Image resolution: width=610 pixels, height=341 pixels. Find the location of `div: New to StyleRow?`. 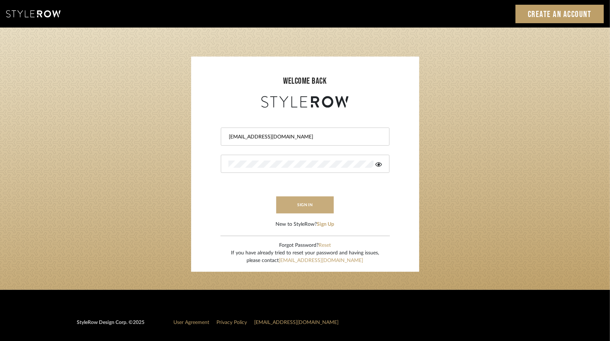

div: New to StyleRow? is located at coordinates (305, 224).